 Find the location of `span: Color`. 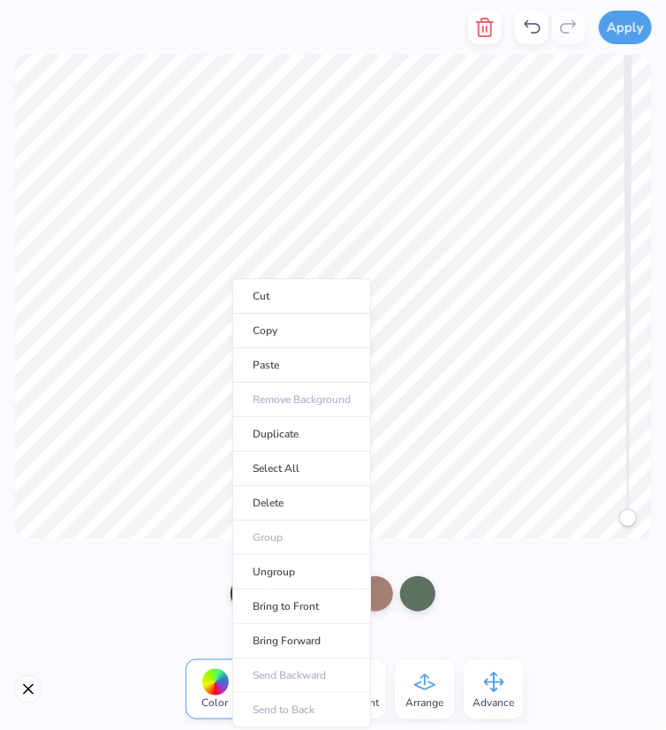

span: Color is located at coordinates (216, 703).